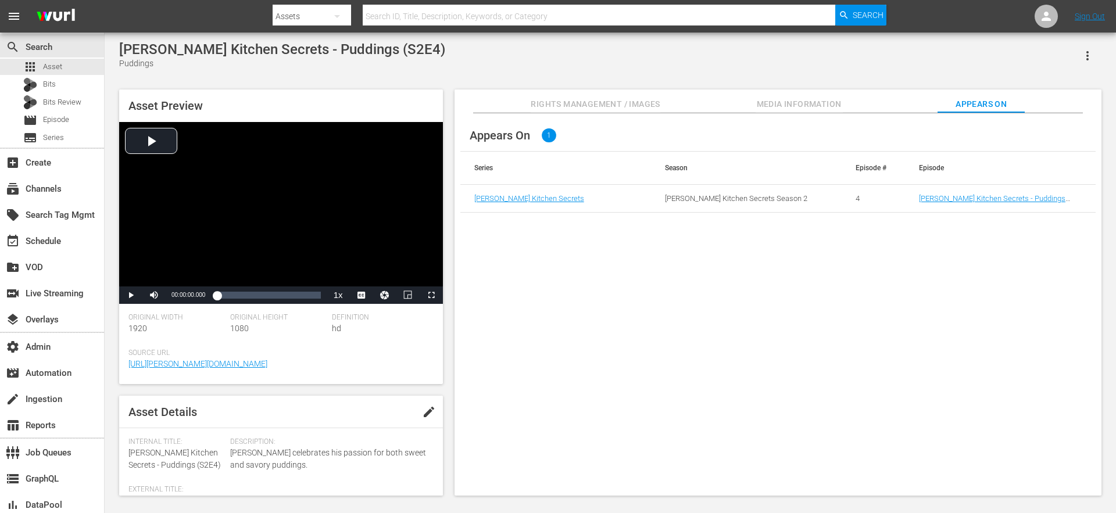 The image size is (1116, 513). I want to click on span: hd, so click(336, 328).